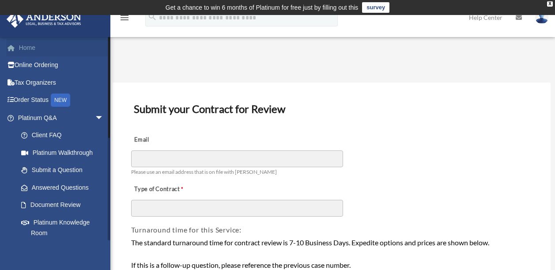  Describe the element at coordinates (550, 4) in the screenshot. I see `div: close` at that location.